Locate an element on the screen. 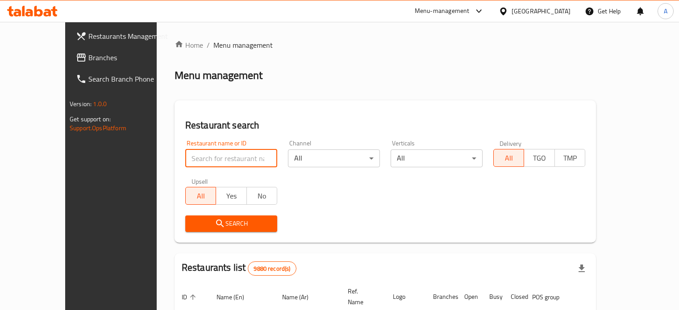  span: TGO is located at coordinates (539, 158).